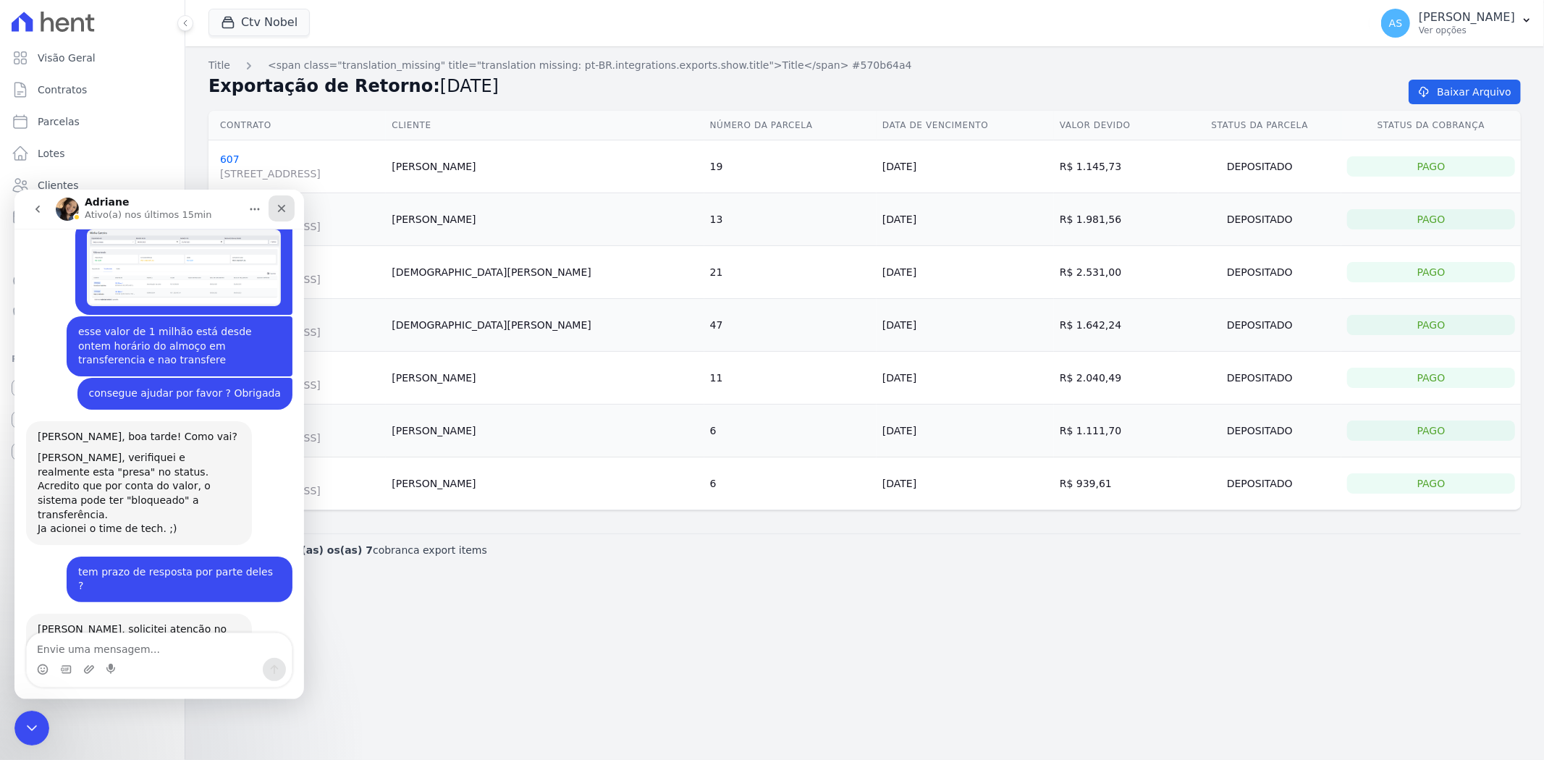  Describe the element at coordinates (965, 125) in the screenshot. I see `th: Data de Vencimento` at that location.